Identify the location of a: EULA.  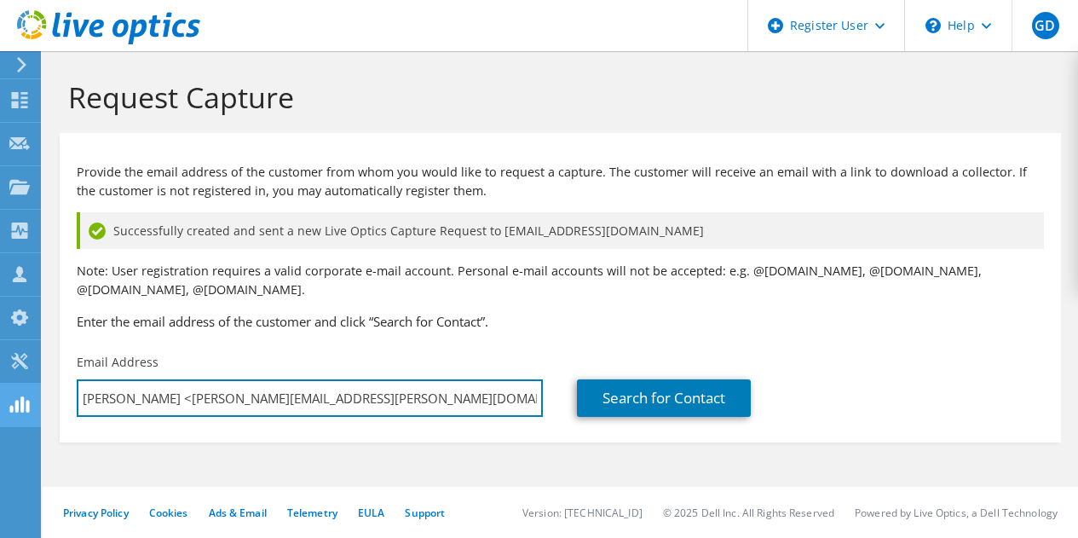
(371, 512).